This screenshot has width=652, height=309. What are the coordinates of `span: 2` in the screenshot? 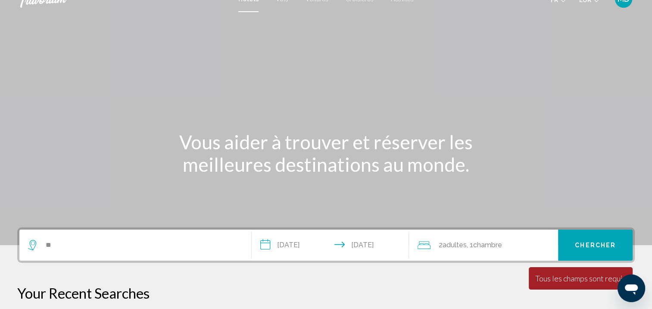 It's located at (452, 245).